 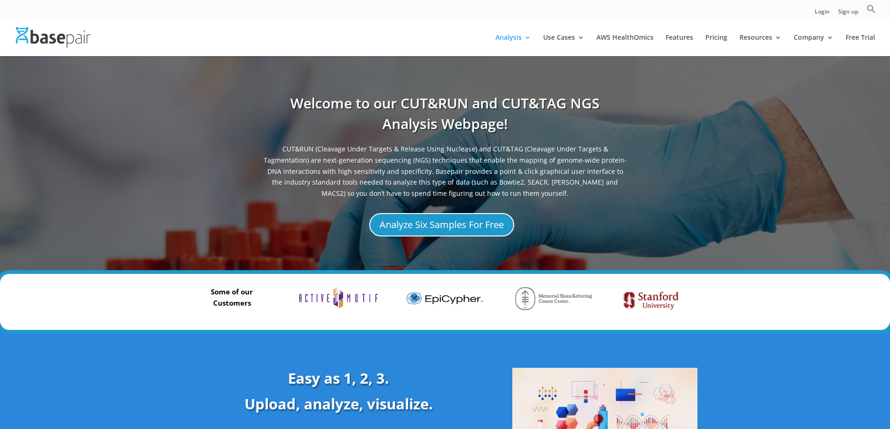 I want to click on a: Pricing, so click(x=716, y=45).